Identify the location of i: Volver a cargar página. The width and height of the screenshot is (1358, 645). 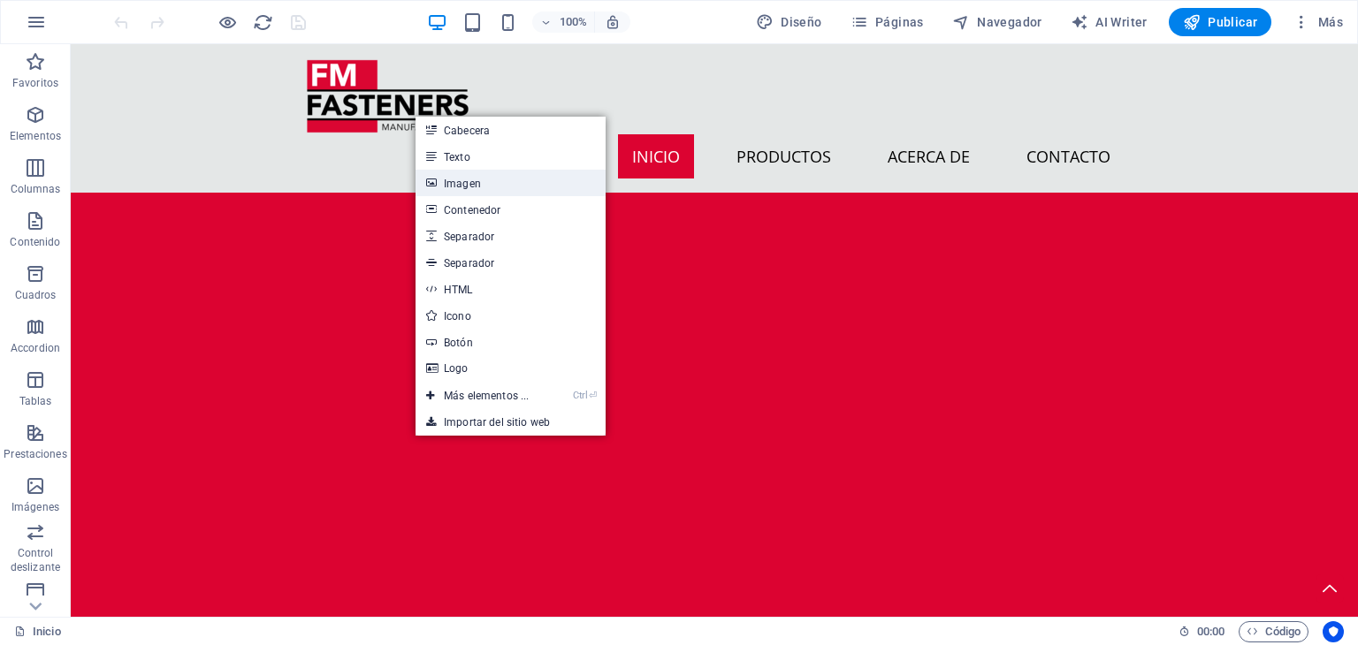
(263, 22).